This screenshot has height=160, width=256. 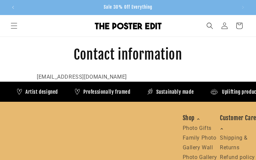 I want to click on a: The Poster Edit, so click(x=128, y=26).